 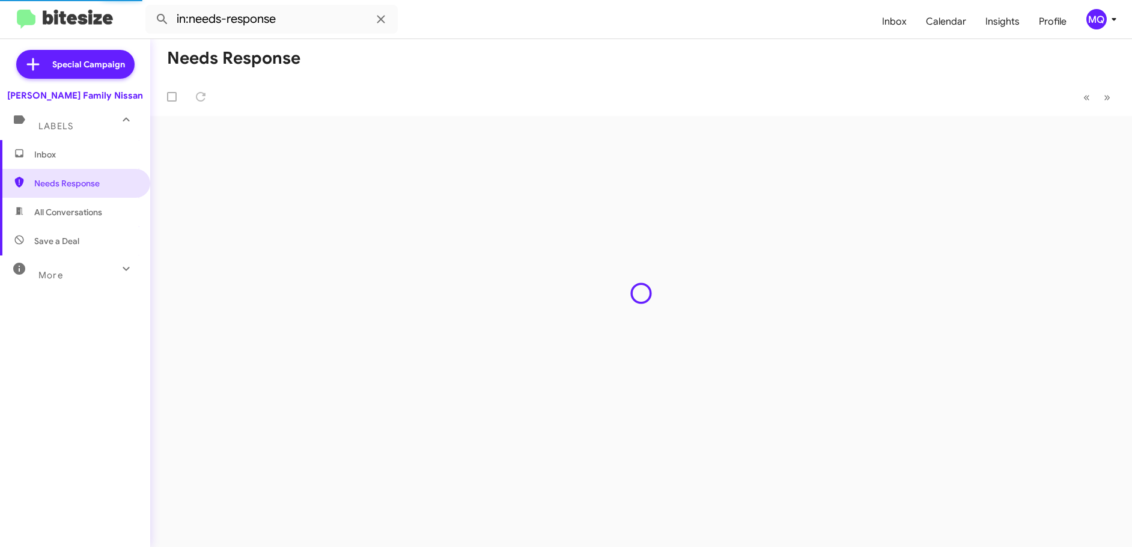 What do you see at coordinates (272, 19) in the screenshot?
I see `input: Search` at bounding box center [272, 19].